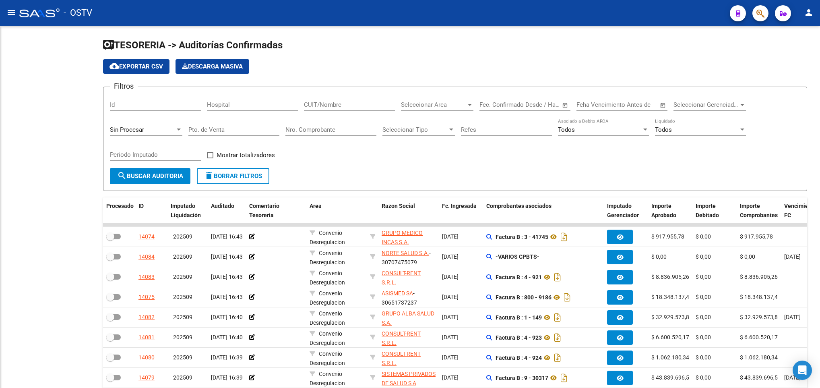 The width and height of the screenshot is (820, 388). Describe the element at coordinates (233, 176) in the screenshot. I see `span: Borrar Filtros` at that location.